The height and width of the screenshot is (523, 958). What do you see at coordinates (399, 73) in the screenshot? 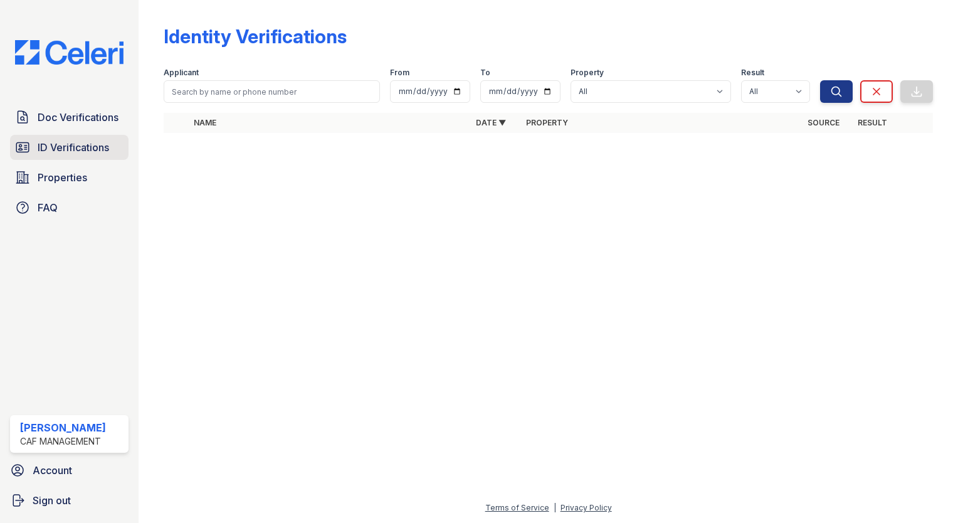
I see `label: From` at bounding box center [399, 73].